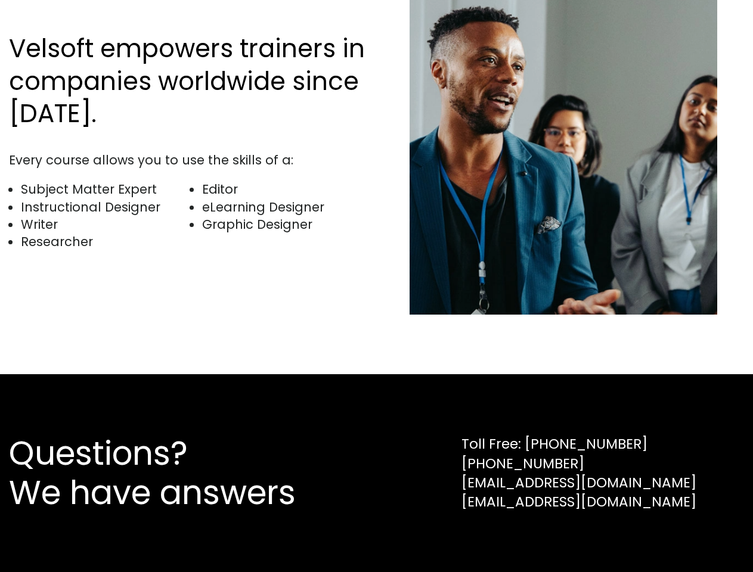 The width and height of the screenshot is (753, 572). What do you see at coordinates (189, 160) in the screenshot?
I see `div: Every course allows you to use the skills of a:` at bounding box center [189, 160].